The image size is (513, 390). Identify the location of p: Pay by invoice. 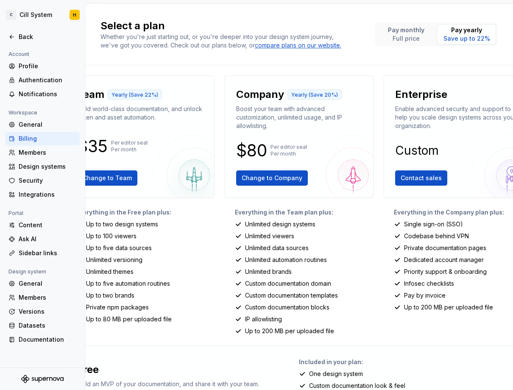
(425, 296).